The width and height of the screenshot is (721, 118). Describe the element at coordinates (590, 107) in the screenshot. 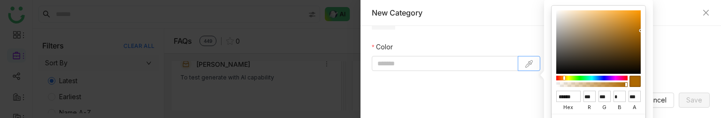

I see `span: r` at that location.